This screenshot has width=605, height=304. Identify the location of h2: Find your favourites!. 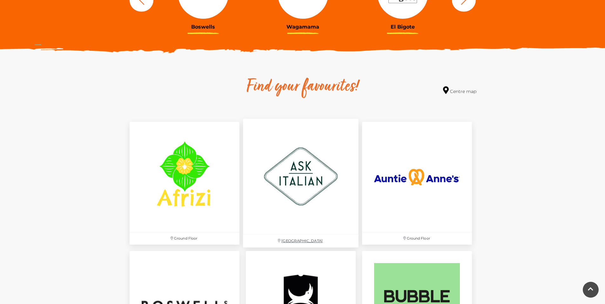
(302, 87).